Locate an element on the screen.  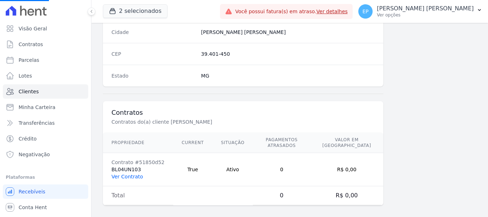
a: Ver detalhes is located at coordinates (332, 11).